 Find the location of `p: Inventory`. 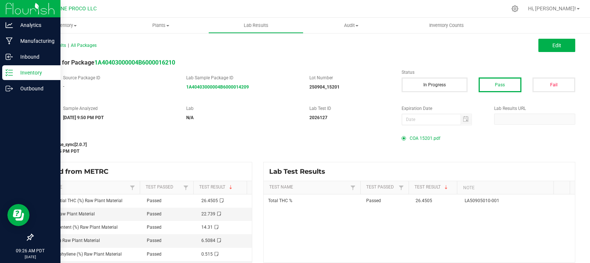

p: Inventory is located at coordinates (35, 73).